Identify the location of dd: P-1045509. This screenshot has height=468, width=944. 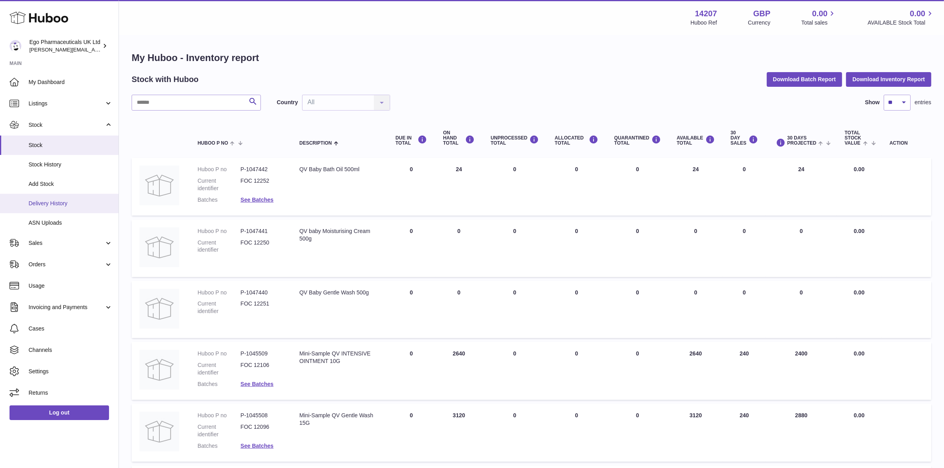
(262, 354).